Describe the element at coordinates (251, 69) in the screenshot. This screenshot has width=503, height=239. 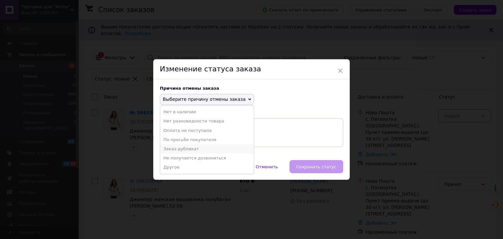
I see `div: Изменение статуса заказа` at that location.